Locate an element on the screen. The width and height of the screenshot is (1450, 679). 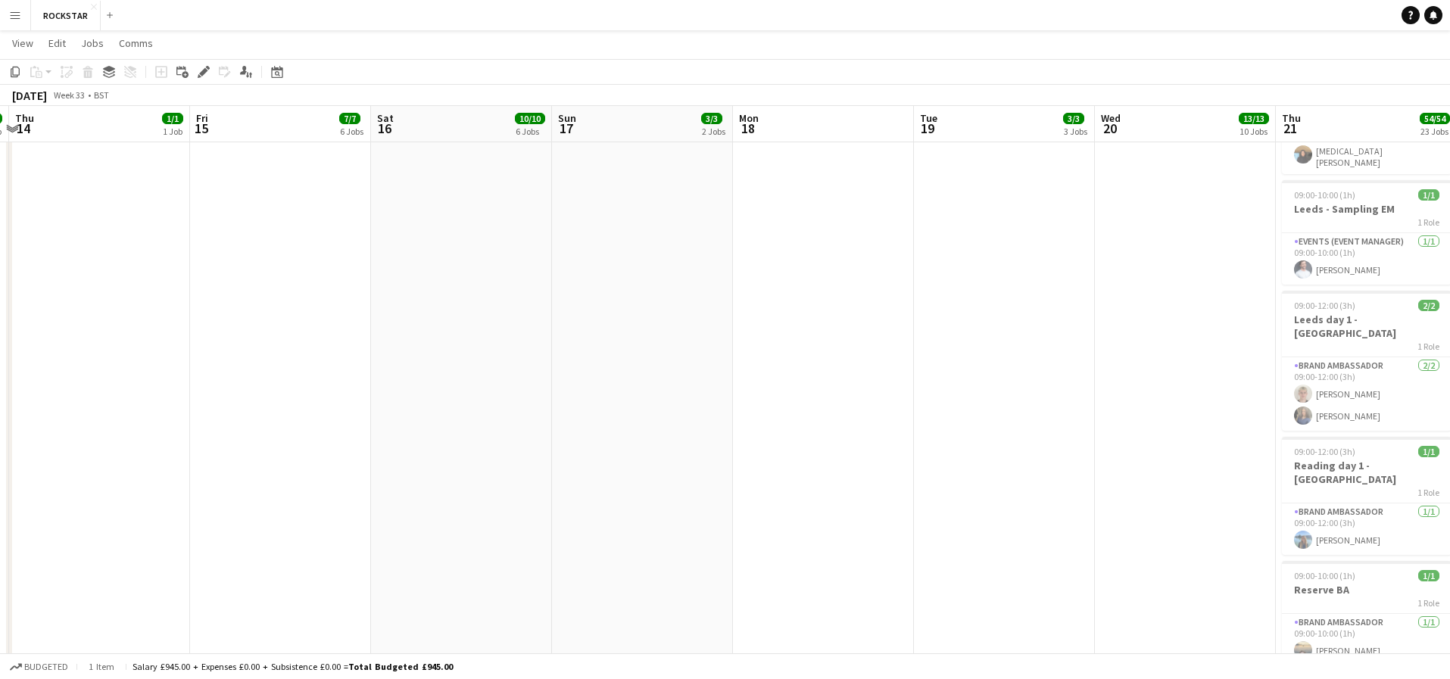
span: Jobs is located at coordinates (92, 43).